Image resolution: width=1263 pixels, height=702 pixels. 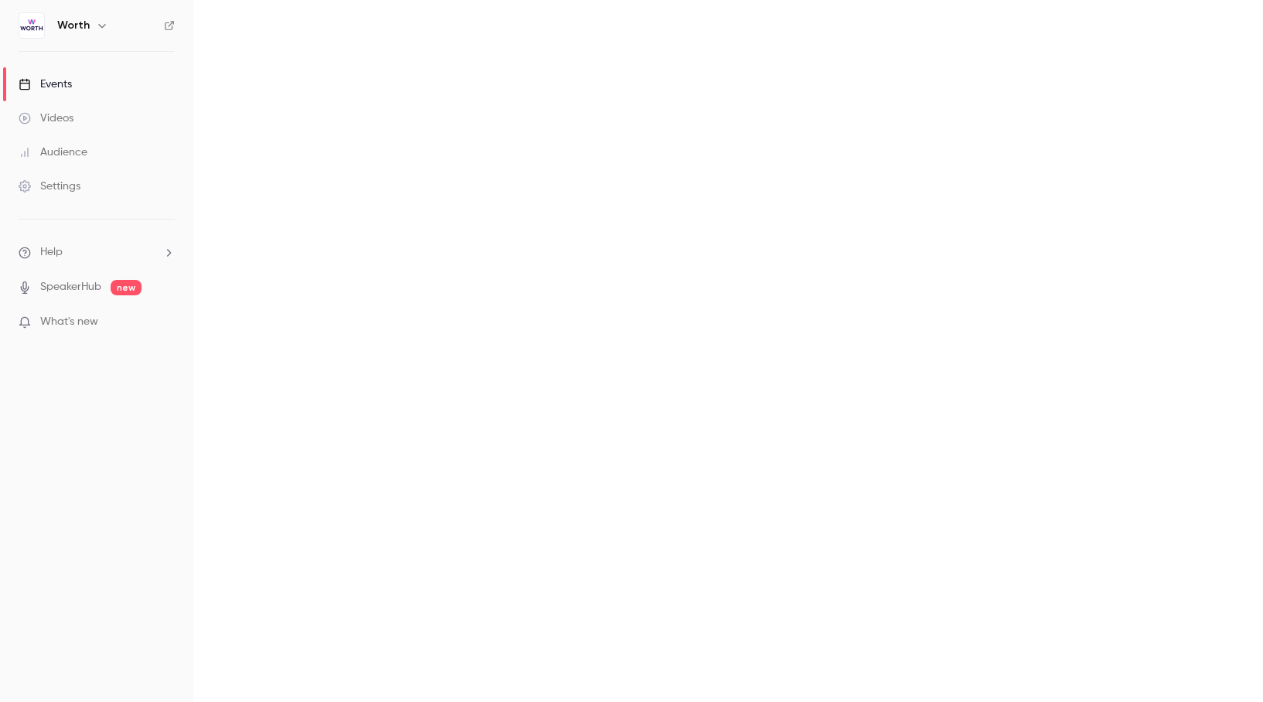 I want to click on div: Events, so click(x=45, y=84).